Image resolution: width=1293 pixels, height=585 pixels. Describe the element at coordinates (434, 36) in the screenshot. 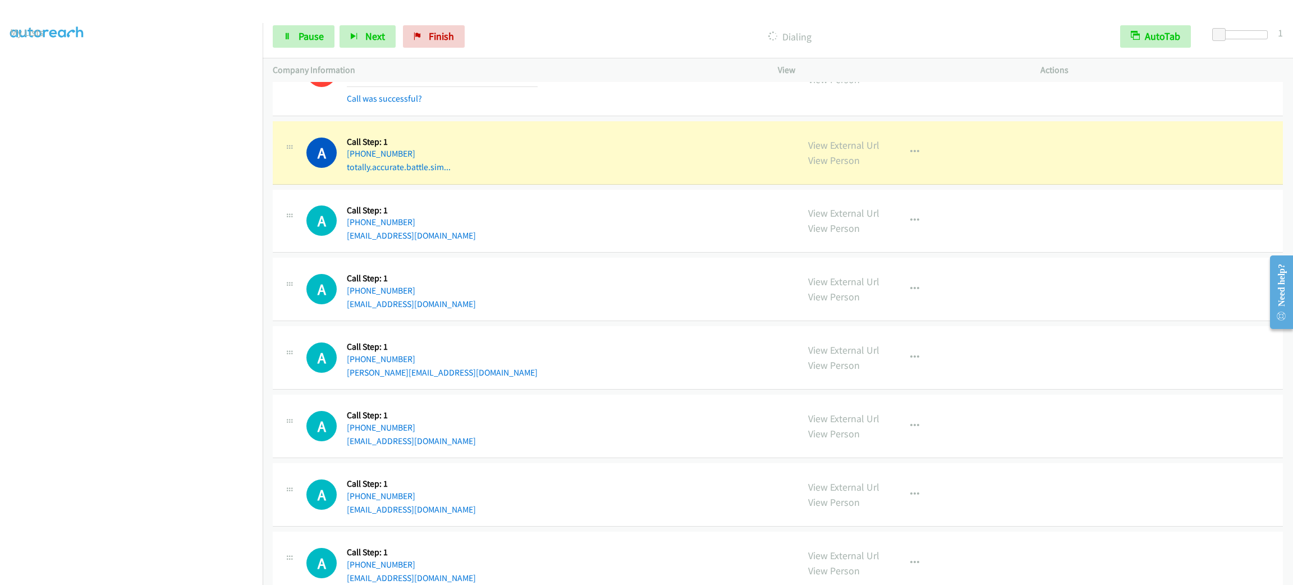

I see `a: Finish` at that location.